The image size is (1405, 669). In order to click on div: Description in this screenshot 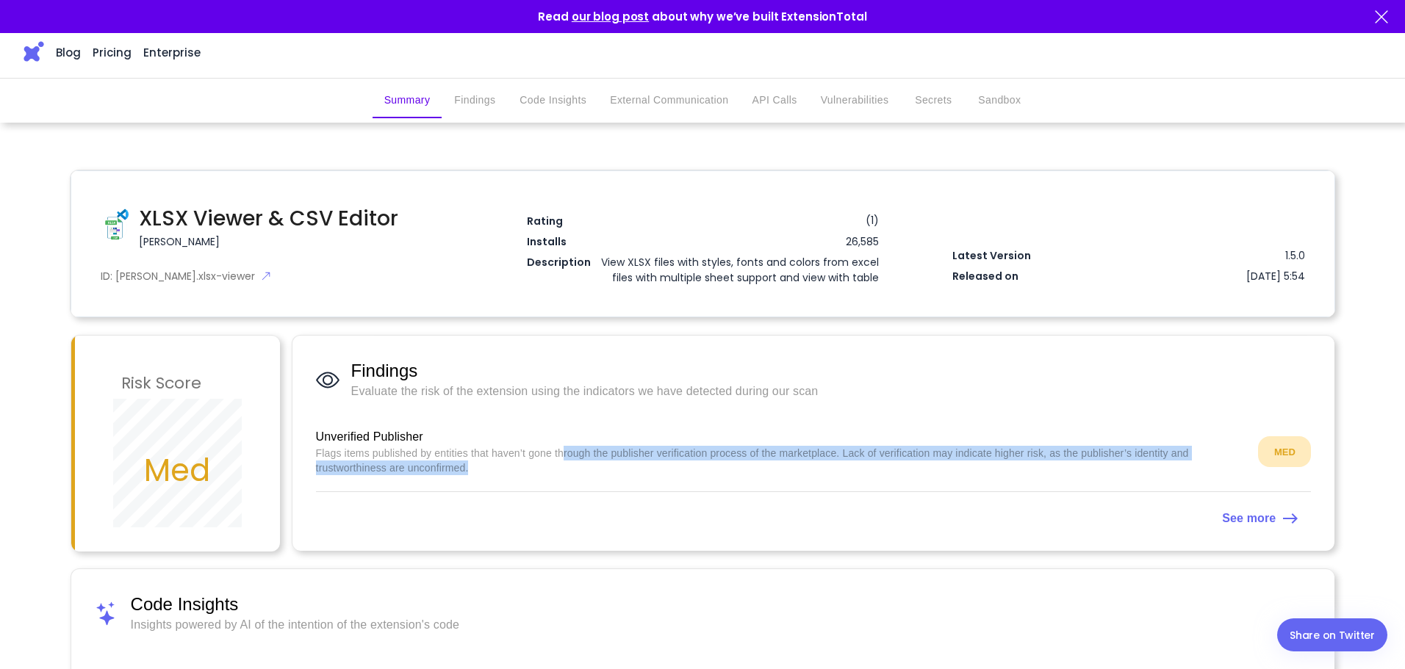, I will do `click(561, 262)`.